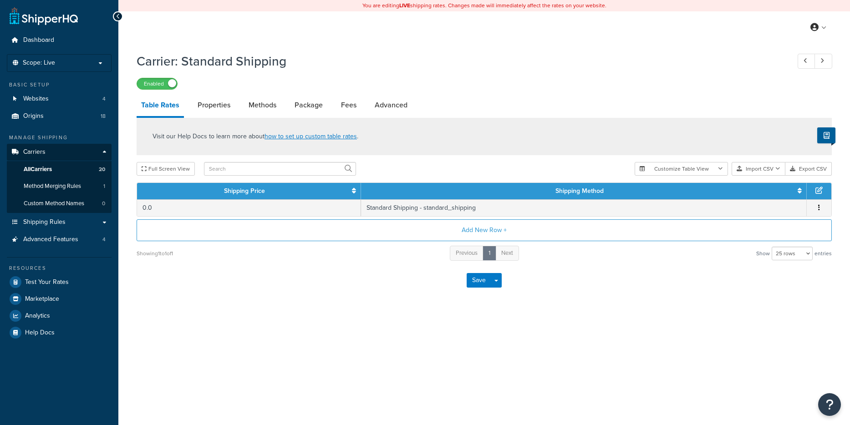 Image resolution: width=850 pixels, height=425 pixels. What do you see at coordinates (103, 116) in the screenshot?
I see `span: 18` at bounding box center [103, 116].